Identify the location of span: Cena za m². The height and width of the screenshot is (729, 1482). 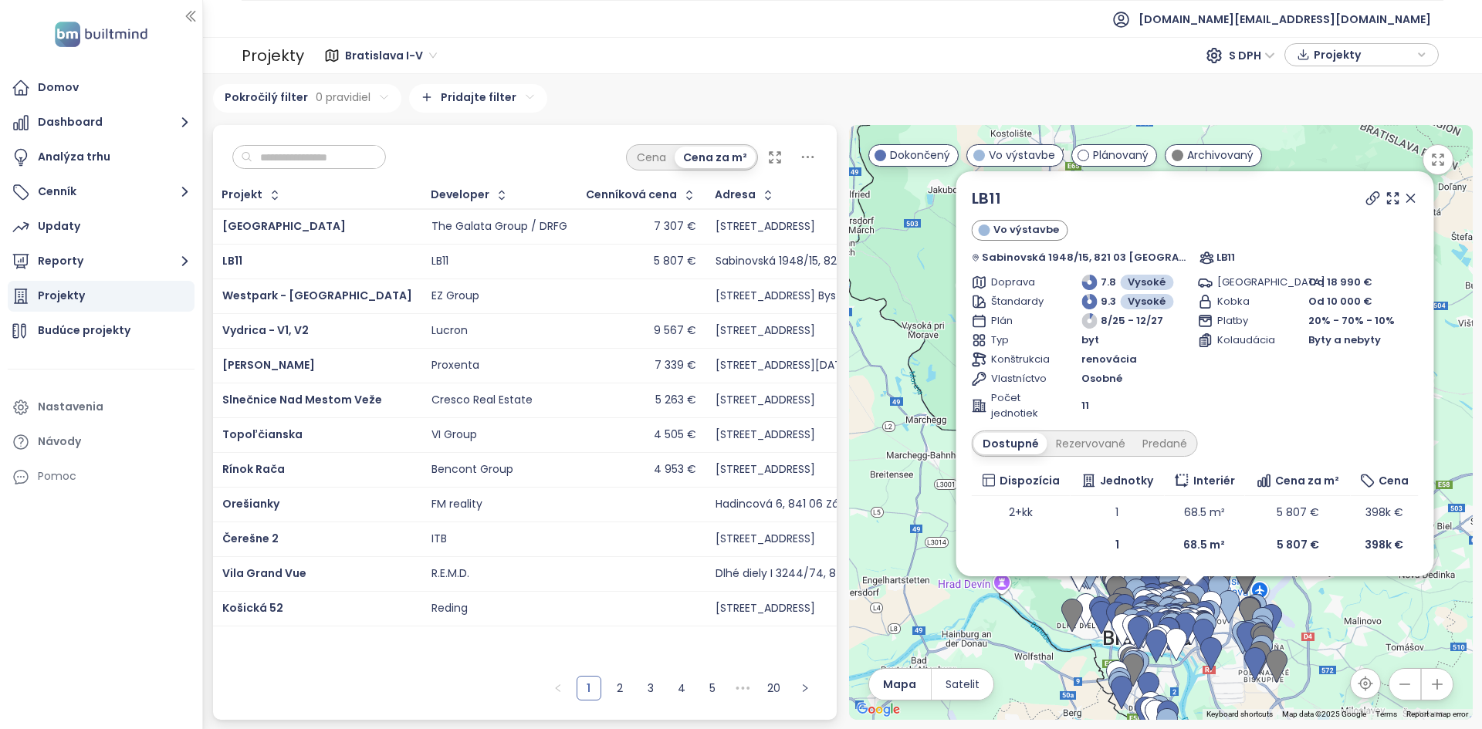
(1307, 481).